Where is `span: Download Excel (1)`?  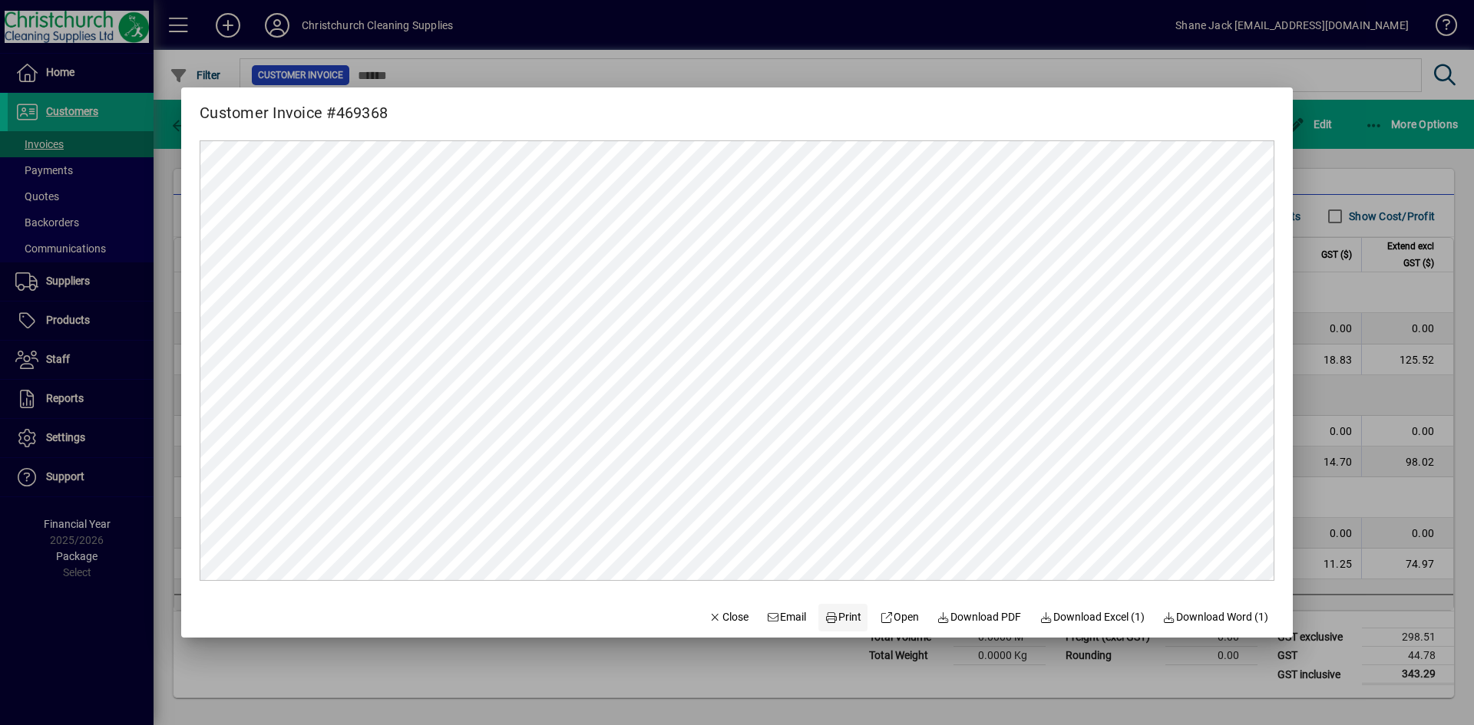
span: Download Excel (1) is located at coordinates (1091, 617).